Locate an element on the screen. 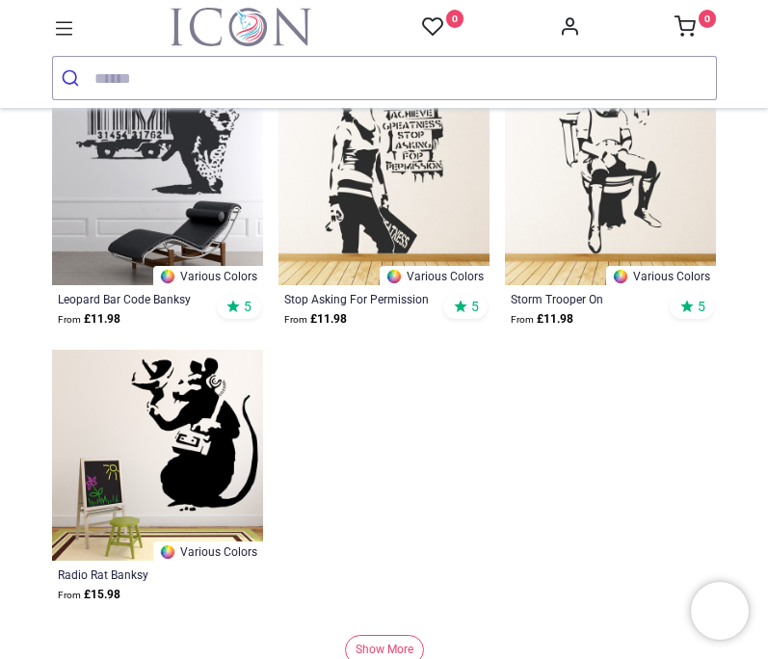 This screenshot has height=659, width=768. a: Leopard Bar Code Banksy is located at coordinates (138, 299).